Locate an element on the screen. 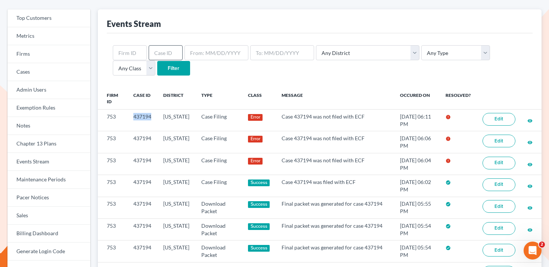 This screenshot has width=549, height=267. a: Maintenance Periods is located at coordinates (49, 180).